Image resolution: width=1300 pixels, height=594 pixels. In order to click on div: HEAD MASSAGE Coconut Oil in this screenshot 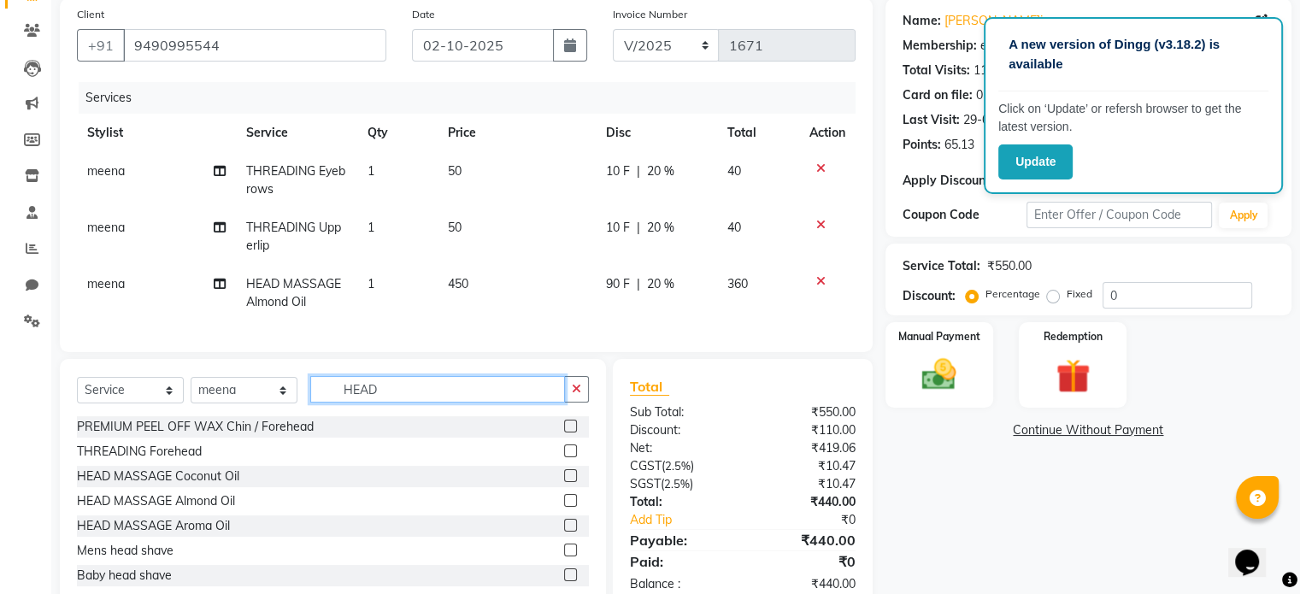, I will do `click(158, 476)`.